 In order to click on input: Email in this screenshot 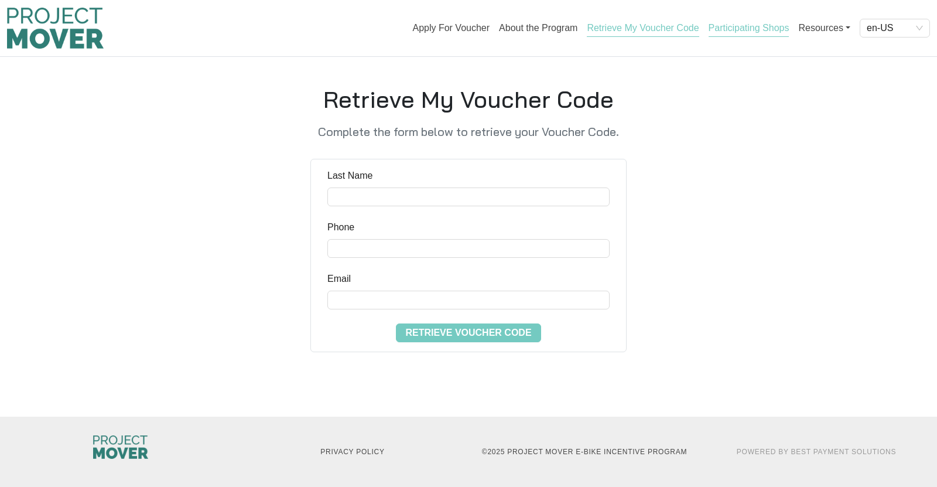, I will do `click(468, 300)`.